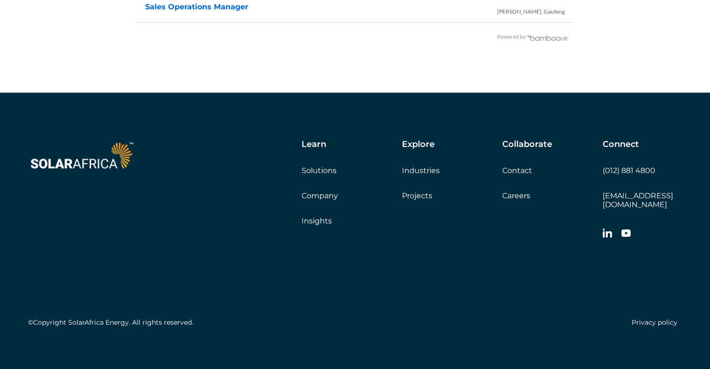  I want to click on a: Projects, so click(417, 196).